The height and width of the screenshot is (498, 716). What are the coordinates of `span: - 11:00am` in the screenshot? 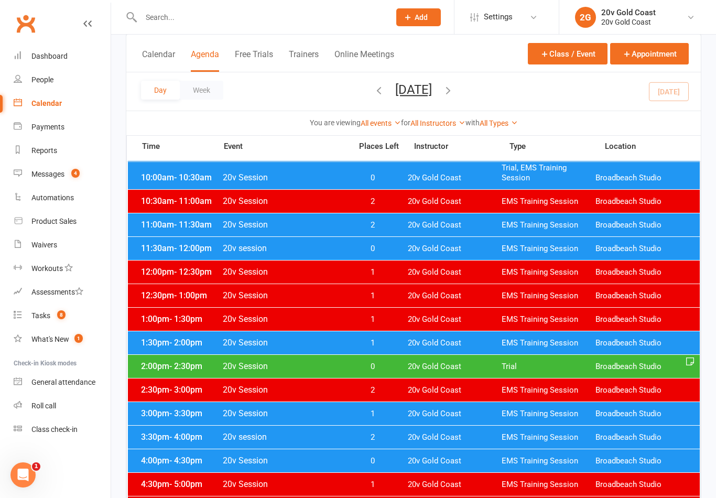 It's located at (193, 201).